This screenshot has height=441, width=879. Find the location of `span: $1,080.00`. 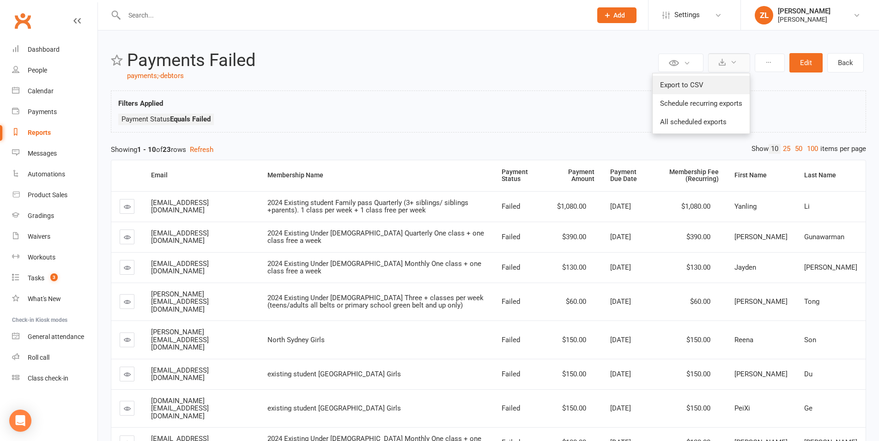

span: $1,080.00 is located at coordinates (571, 206).